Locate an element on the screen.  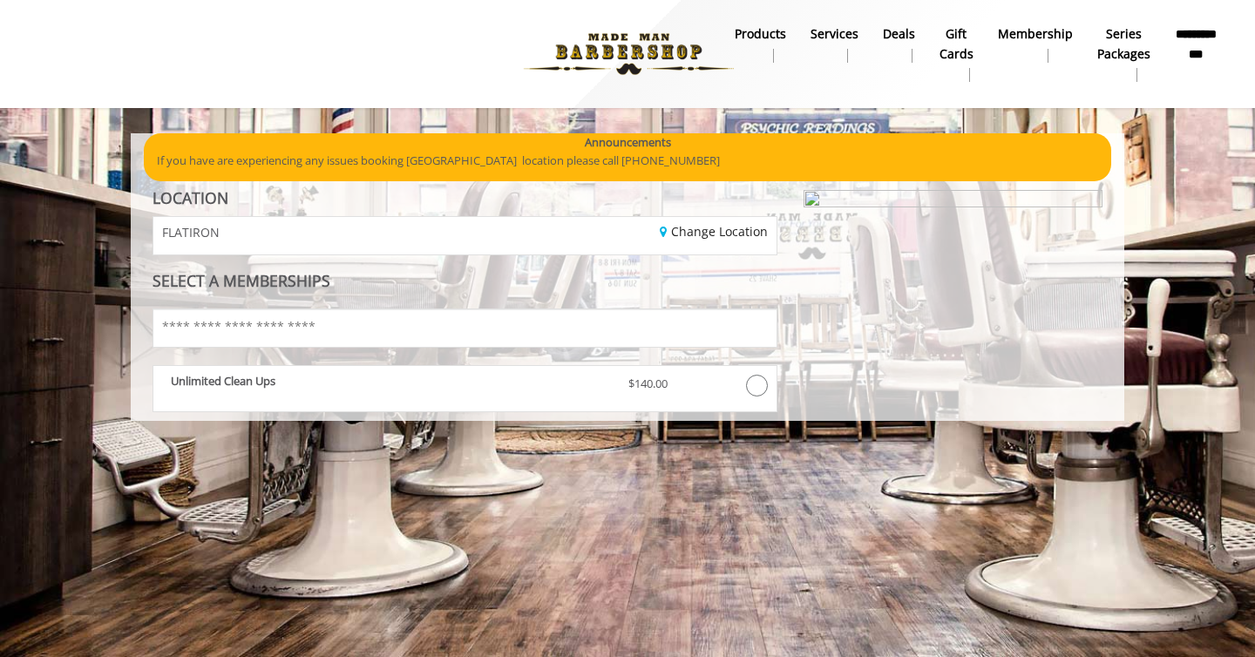
b: products is located at coordinates (760, 34).